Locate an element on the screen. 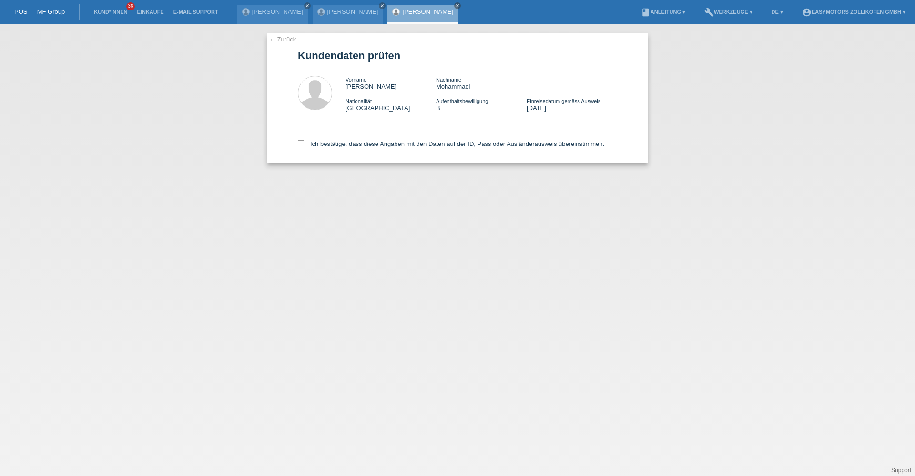 This screenshot has width=915, height=476. span: Nachname is located at coordinates (449, 80).